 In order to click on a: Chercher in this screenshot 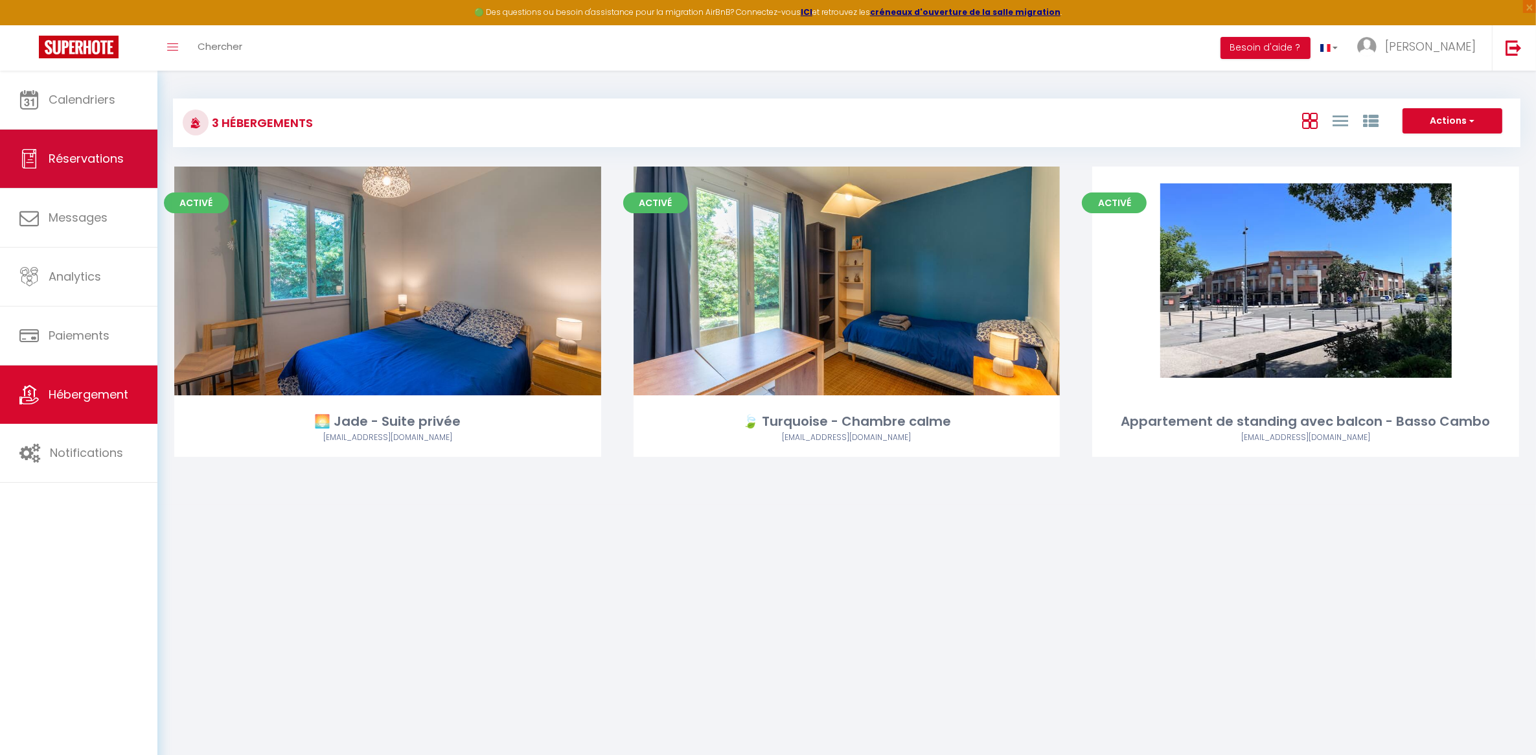, I will do `click(220, 48)`.